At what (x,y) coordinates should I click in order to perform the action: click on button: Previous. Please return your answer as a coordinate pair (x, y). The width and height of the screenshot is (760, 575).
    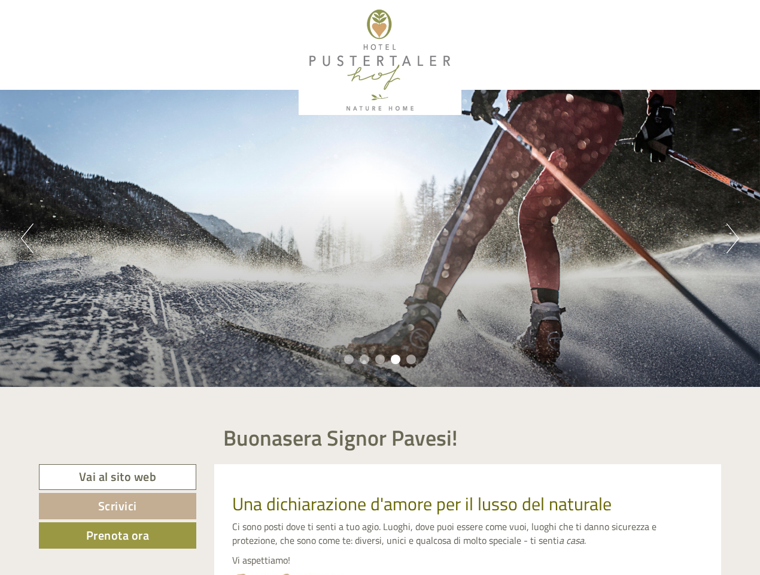
    Looking at the image, I should click on (27, 238).